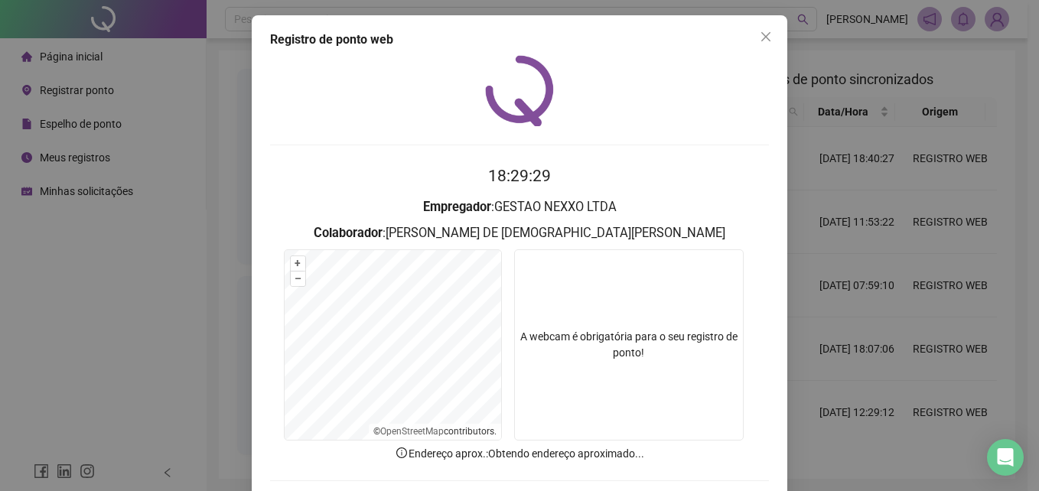 This screenshot has width=1039, height=491. What do you see at coordinates (519, 207) in the screenshot?
I see `h3: : GESTAO NEXXO LTDA` at bounding box center [519, 207].